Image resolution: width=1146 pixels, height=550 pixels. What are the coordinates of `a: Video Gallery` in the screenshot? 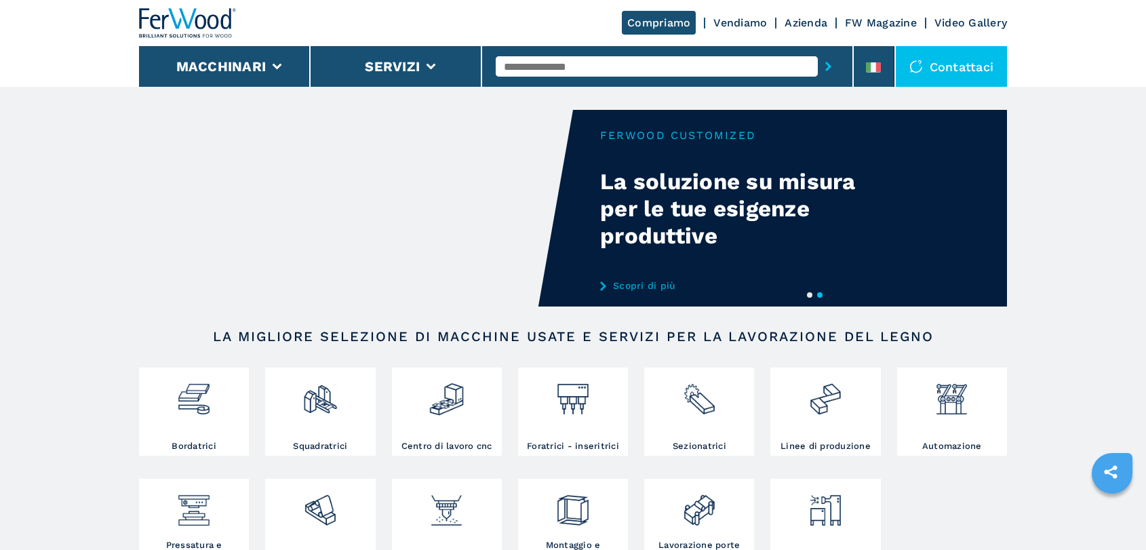 It's located at (970, 22).